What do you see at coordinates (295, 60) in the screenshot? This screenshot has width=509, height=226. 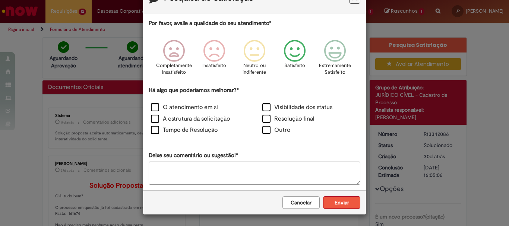 I see `div: Satisfeito` at bounding box center [295, 60].